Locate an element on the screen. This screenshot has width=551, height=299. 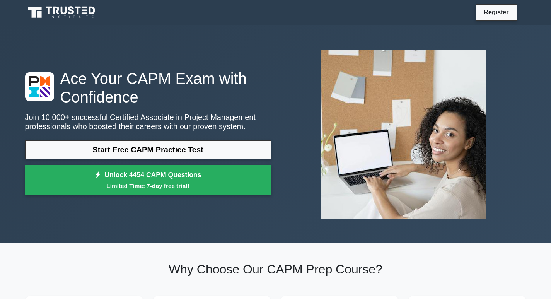
h2: Why Choose Our CAPM Prep Course? is located at coordinates (276, 269).